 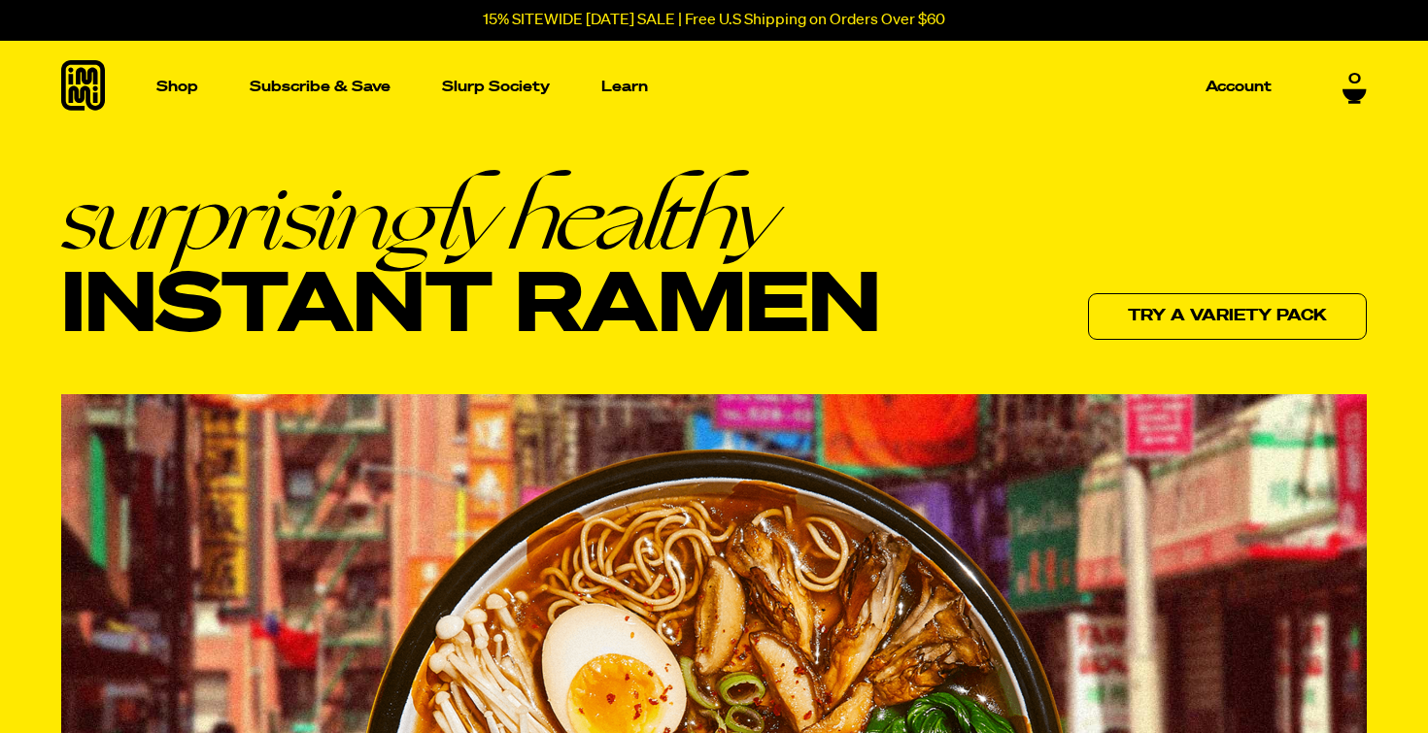 I want to click on a: 0, so click(x=1354, y=87).